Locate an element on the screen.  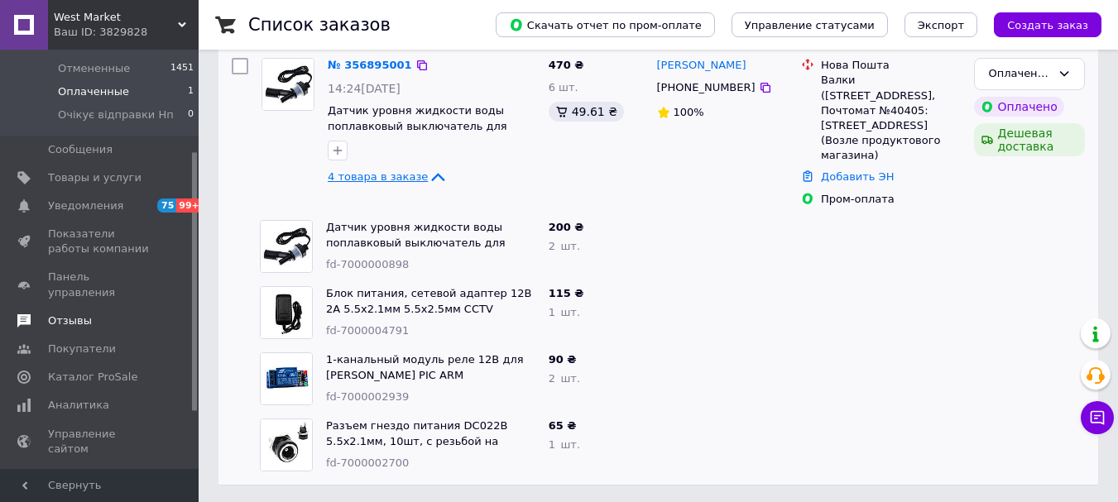
span: Покупатели is located at coordinates (82, 349).